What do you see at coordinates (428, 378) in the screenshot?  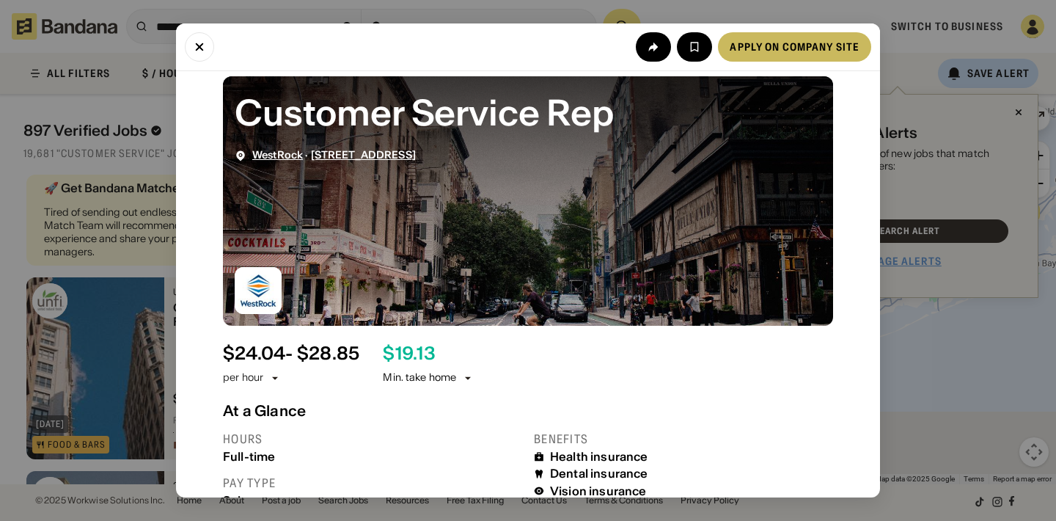 I see `div: Min. take home` at bounding box center [428, 378].